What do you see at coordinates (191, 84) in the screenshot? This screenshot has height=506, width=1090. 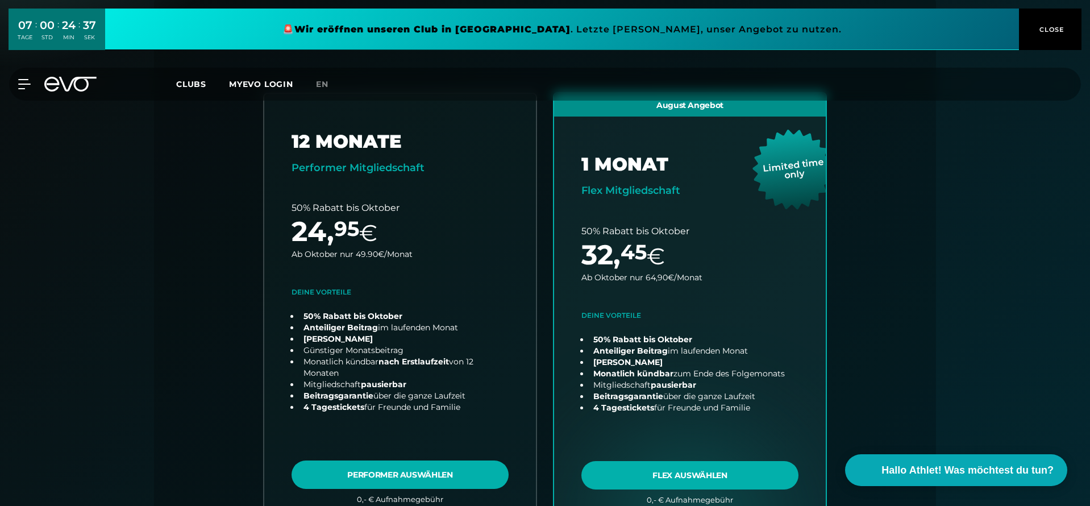 I see `span: Clubs` at bounding box center [191, 84].